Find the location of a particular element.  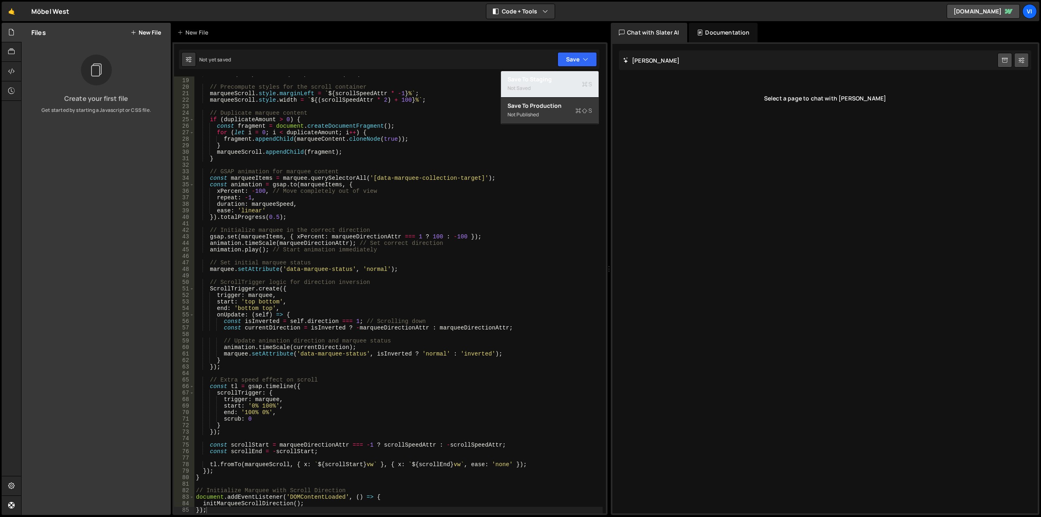

div: New File is located at coordinates (194, 33).